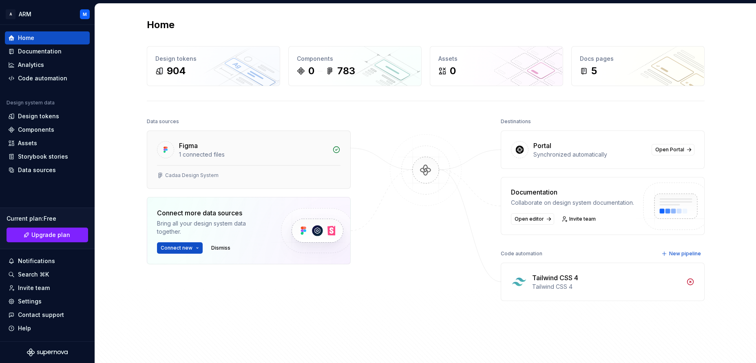 The width and height of the screenshot is (756, 363). I want to click on a: Components0783, so click(355, 66).